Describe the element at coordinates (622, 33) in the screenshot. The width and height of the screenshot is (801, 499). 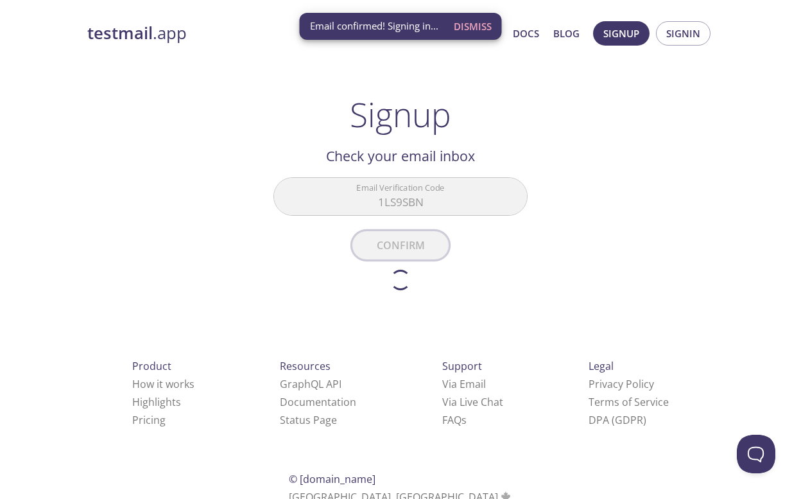
I see `span: Signup` at that location.